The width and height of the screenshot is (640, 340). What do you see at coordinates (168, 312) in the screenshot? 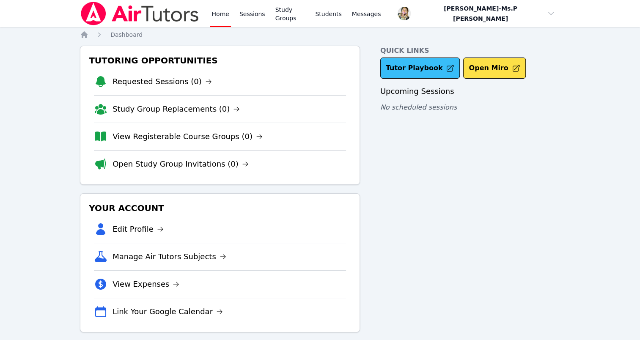
I see `a: Link Your Google Calendar` at bounding box center [168, 312].